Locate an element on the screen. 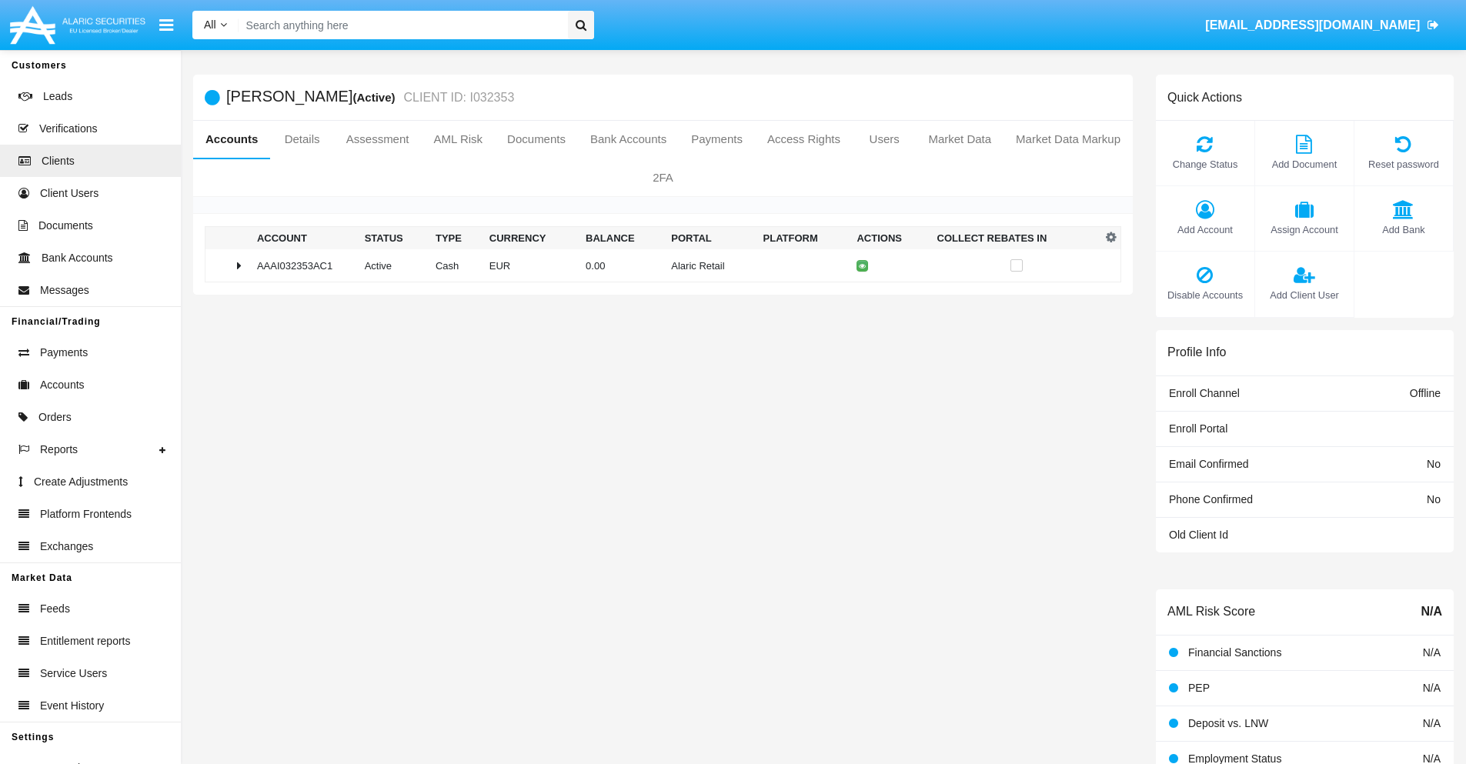 The width and height of the screenshot is (1466, 764). span: Add Document is located at coordinates (1305, 164).